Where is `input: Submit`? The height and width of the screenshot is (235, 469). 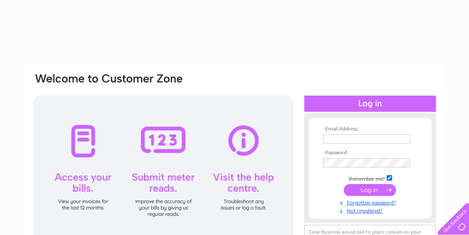
input: Submit is located at coordinates (370, 190).